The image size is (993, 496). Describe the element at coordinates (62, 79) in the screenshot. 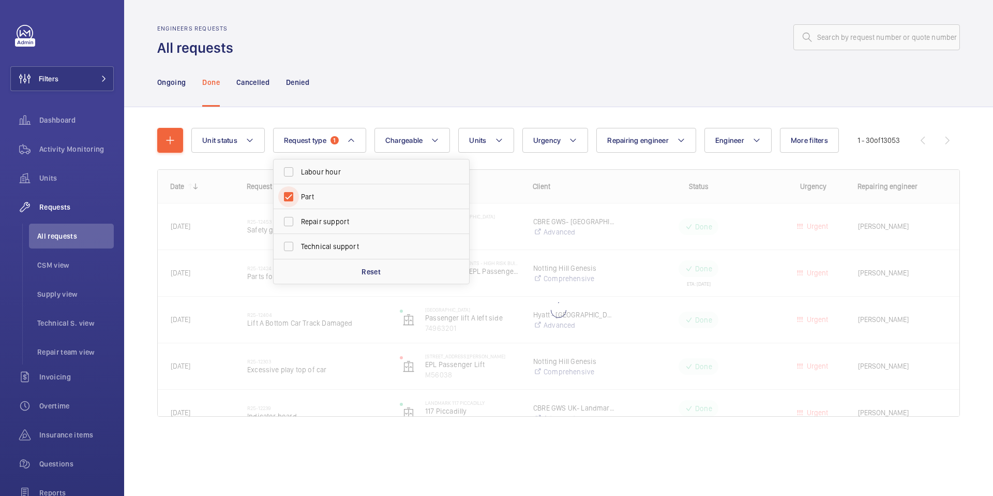

I see `button: Filters` at that location.